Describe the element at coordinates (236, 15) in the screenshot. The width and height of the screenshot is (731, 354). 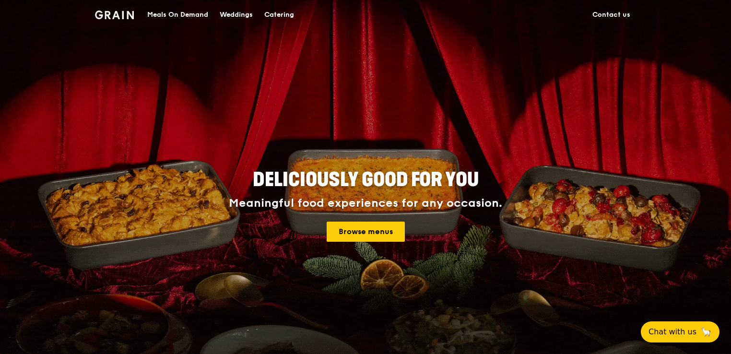
I see `a: Weddings` at that location.